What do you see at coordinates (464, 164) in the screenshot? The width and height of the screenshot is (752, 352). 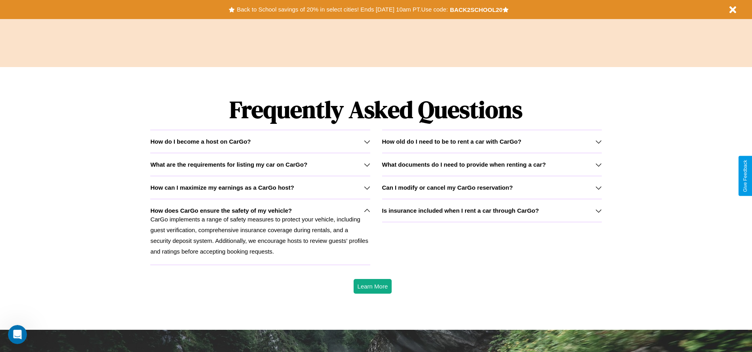 I see `h3: What documents do I need to provide when renting a car?` at bounding box center [464, 164].